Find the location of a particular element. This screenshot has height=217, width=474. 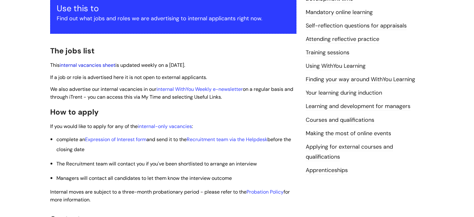

a: Training sessions is located at coordinates (328, 53).